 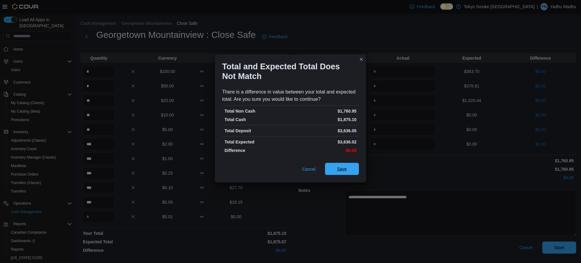 I want to click on button: Cancel, so click(x=309, y=169).